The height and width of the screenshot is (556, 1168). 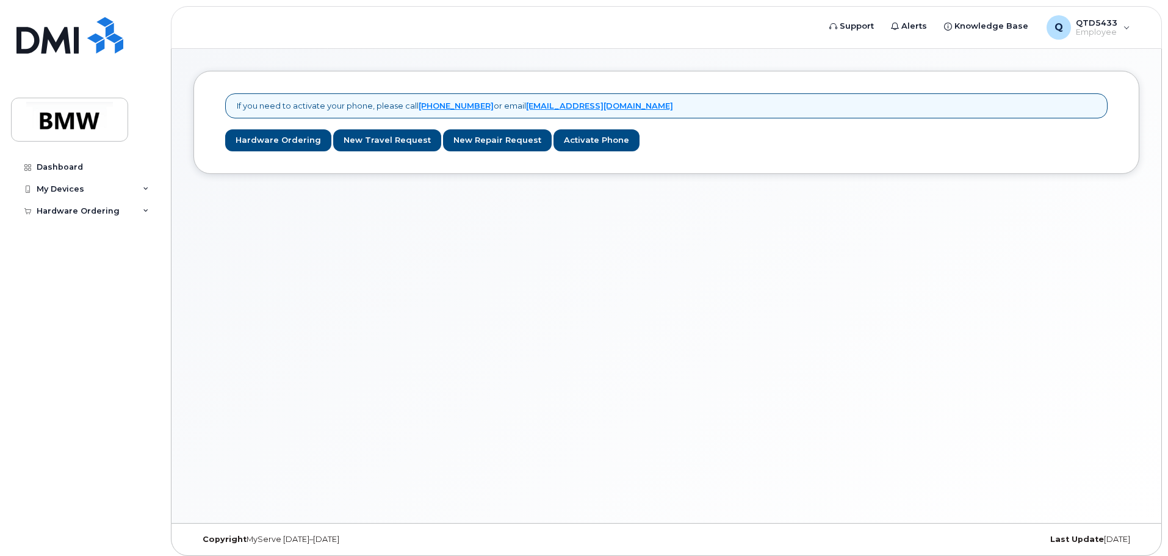 I want to click on p: If you need to activate your phone, please call or email, so click(x=455, y=106).